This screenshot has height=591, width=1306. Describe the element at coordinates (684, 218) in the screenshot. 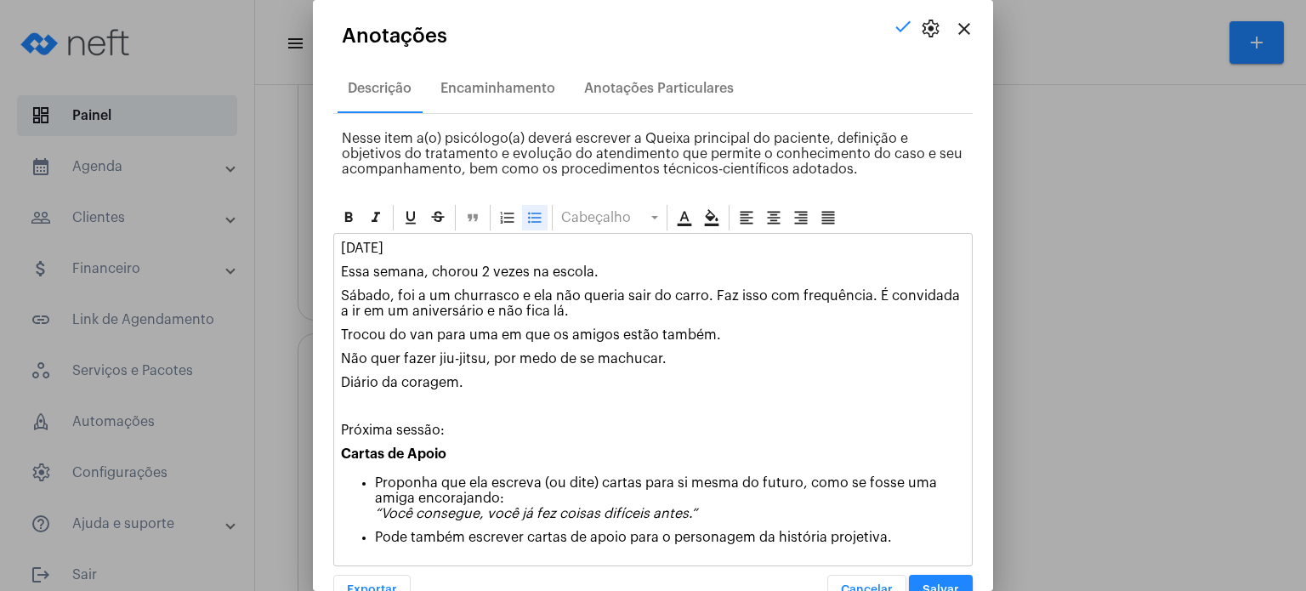

I see `div: Cor do texto` at that location.